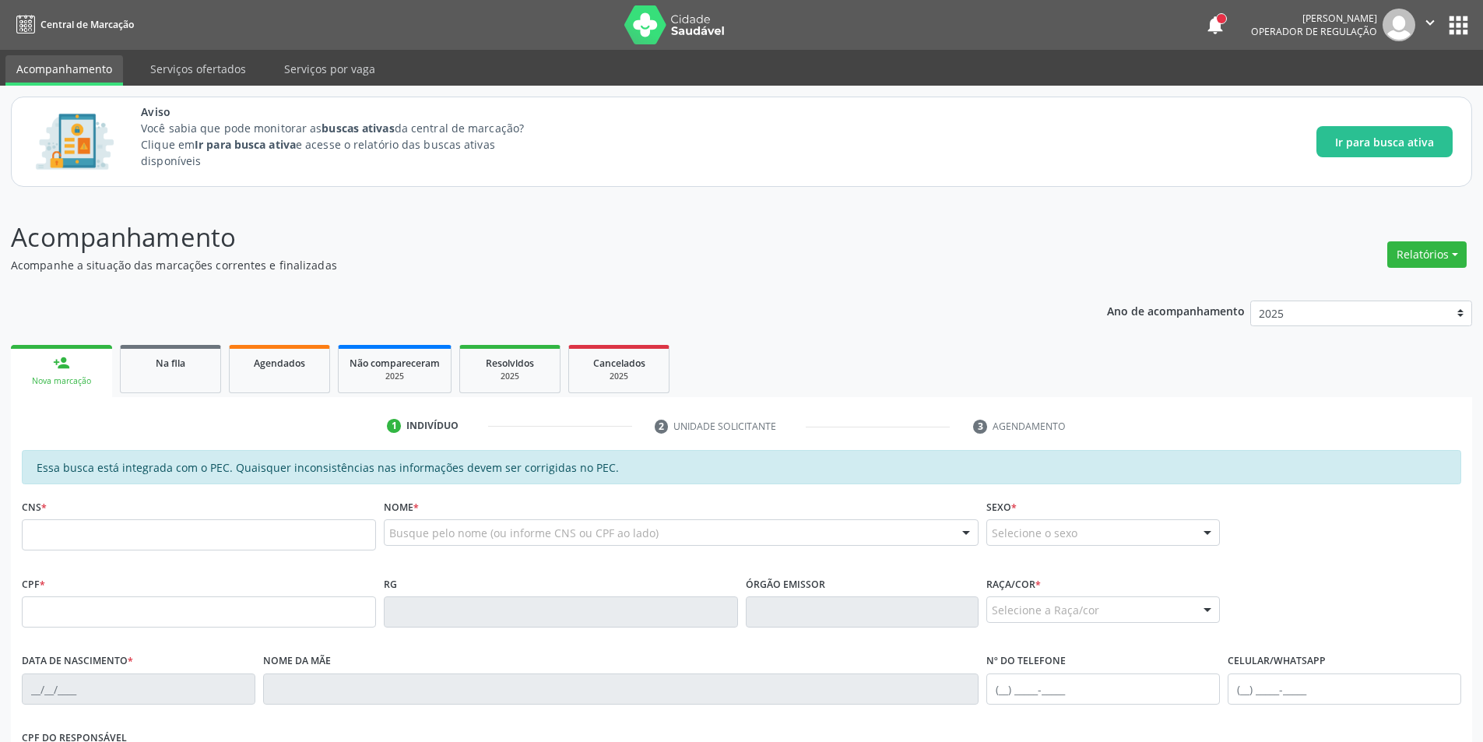 This screenshot has height=742, width=1483. What do you see at coordinates (522, 265) in the screenshot?
I see `p: Acompanhe a situação das marcações correntes e finalizadas` at bounding box center [522, 265].